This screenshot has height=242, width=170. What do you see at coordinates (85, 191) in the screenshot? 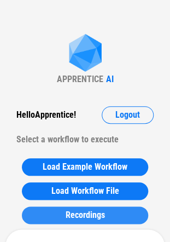
I see `span: Load Workflow File` at bounding box center [85, 191].